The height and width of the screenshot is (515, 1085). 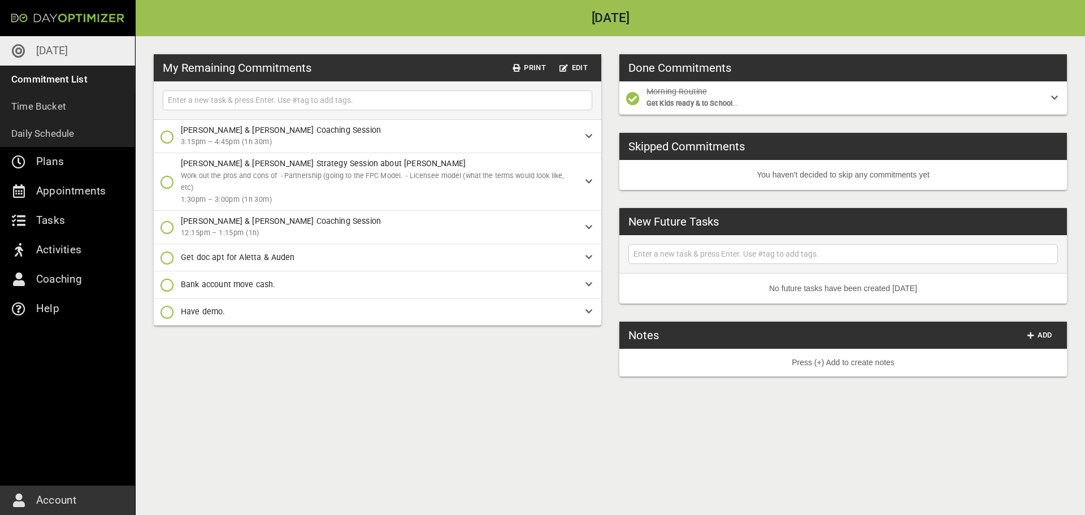 I want to click on p: Commitment List, so click(x=49, y=79).